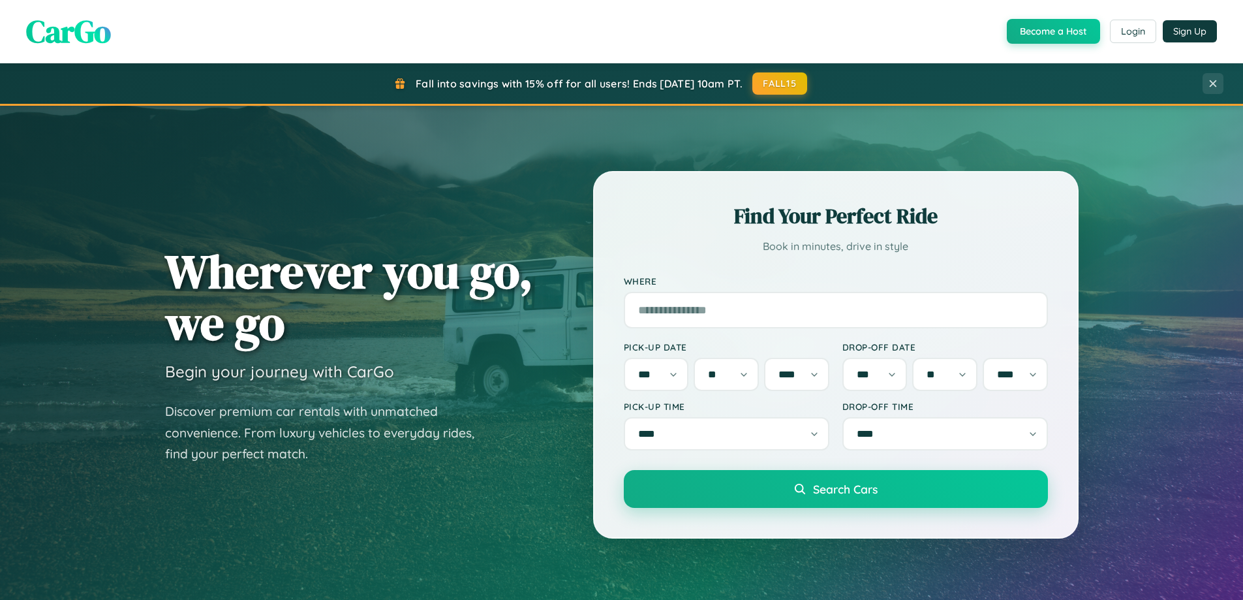  What do you see at coordinates (836, 246) in the screenshot?
I see `p: Book in minutes, drive in style` at bounding box center [836, 246].